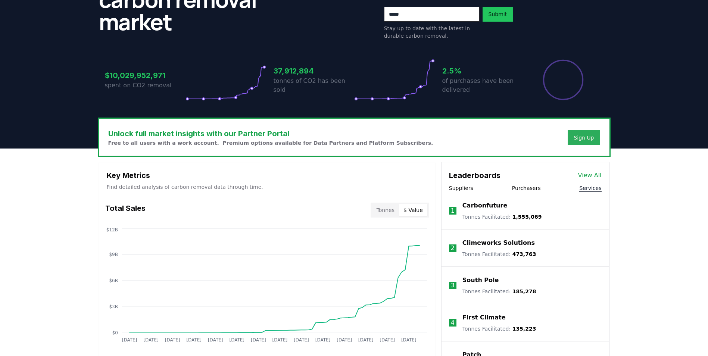  I want to click on p: Find detailed analysis of carbon removal data through time., so click(267, 187).